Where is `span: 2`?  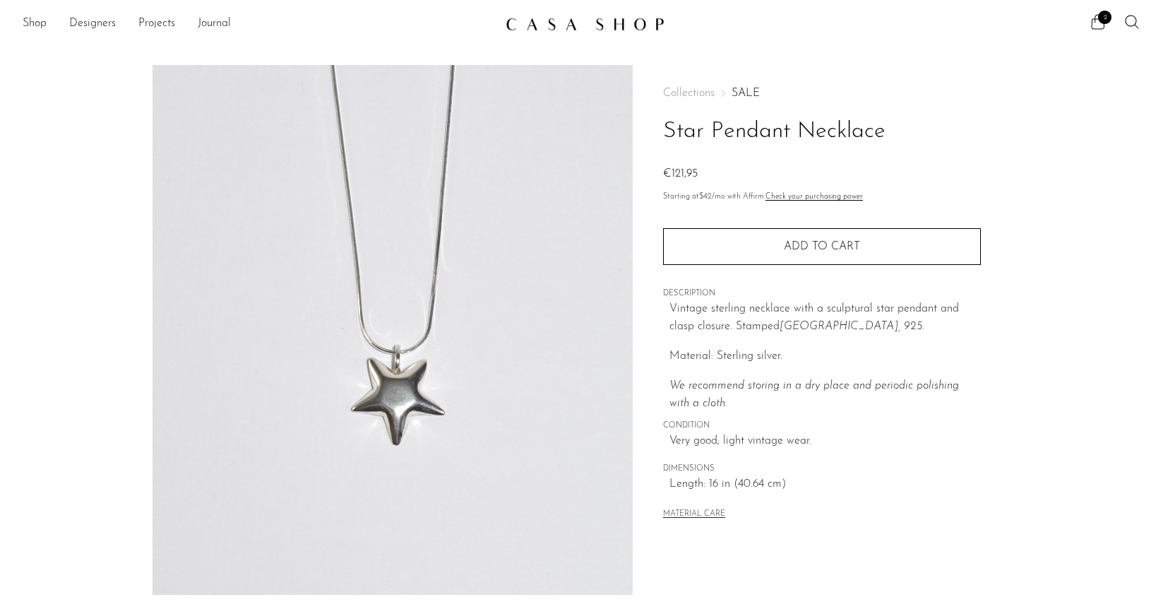 span: 2 is located at coordinates (1104, 17).